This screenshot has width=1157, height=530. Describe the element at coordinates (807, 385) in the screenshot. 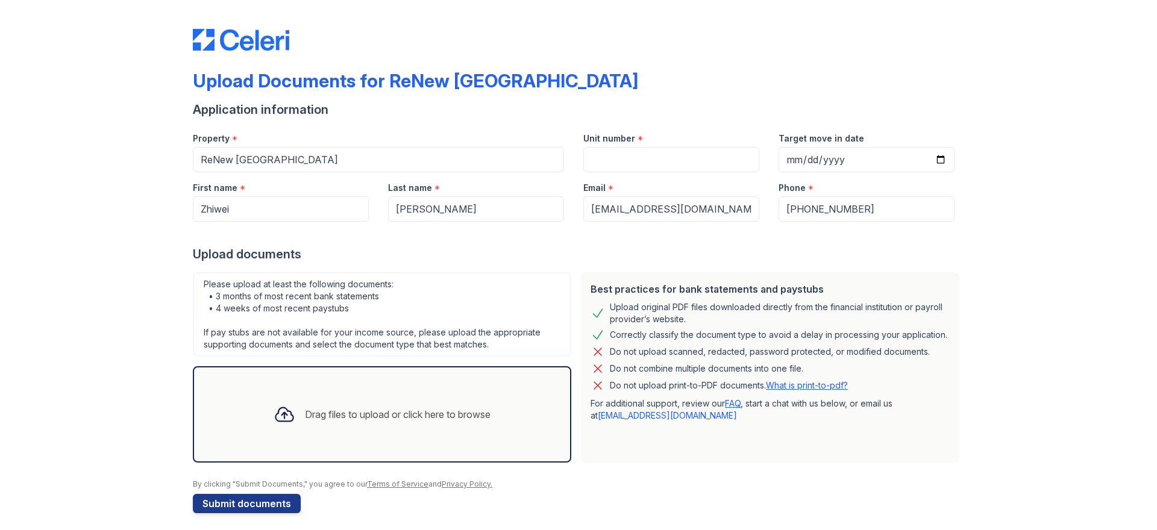

I see `a: What is print-to-pdf?` at that location.